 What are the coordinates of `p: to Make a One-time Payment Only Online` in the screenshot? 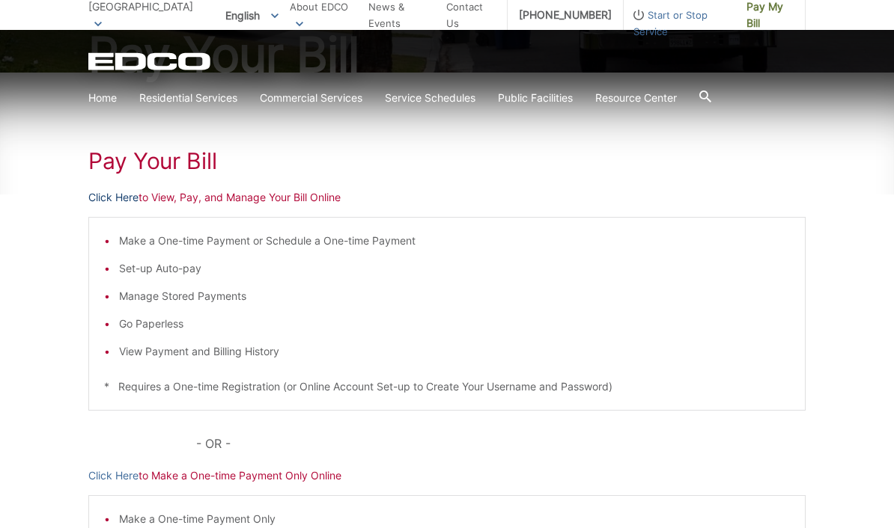 It's located at (447, 476).